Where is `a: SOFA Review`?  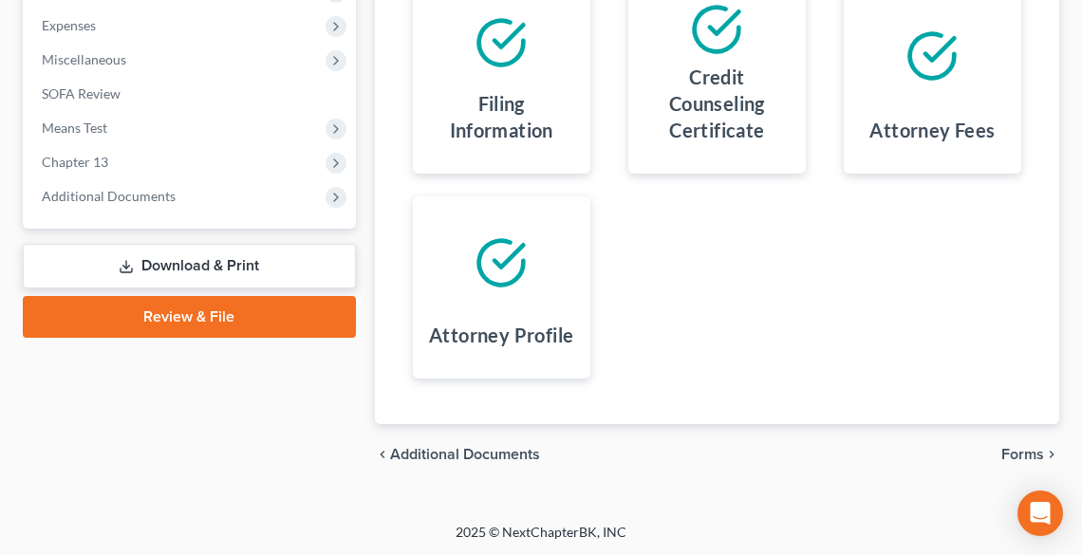 a: SOFA Review is located at coordinates (191, 94).